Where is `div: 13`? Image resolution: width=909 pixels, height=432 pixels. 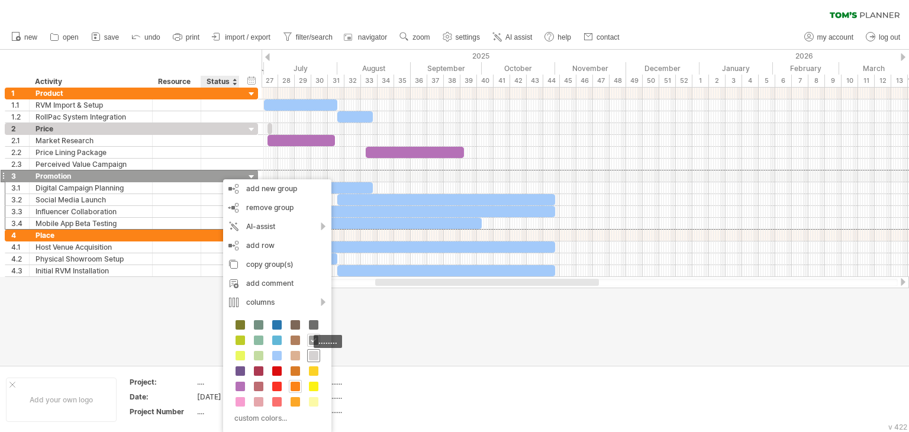 div: 13 is located at coordinates (899, 80).